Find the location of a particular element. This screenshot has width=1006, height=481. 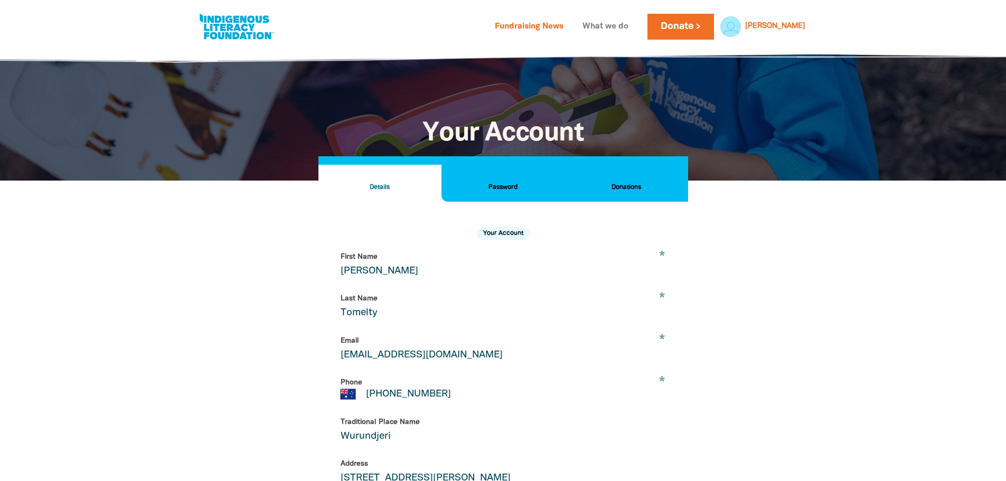

i: Required is located at coordinates (661, 382).